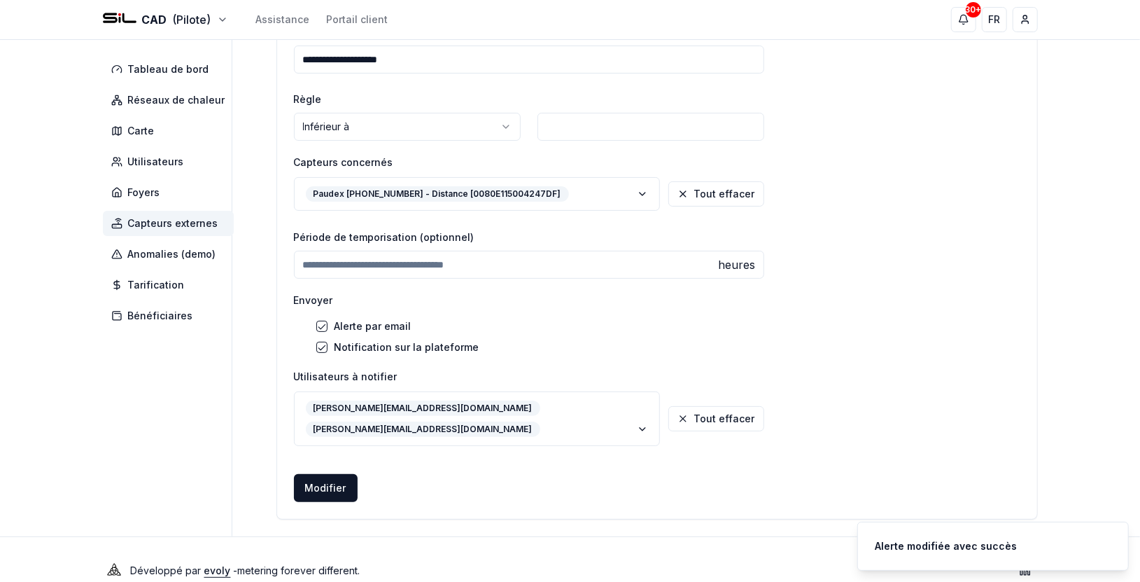 Image resolution: width=1140 pixels, height=582 pixels. What do you see at coordinates (994, 20) in the screenshot?
I see `button: FR` at bounding box center [994, 20].